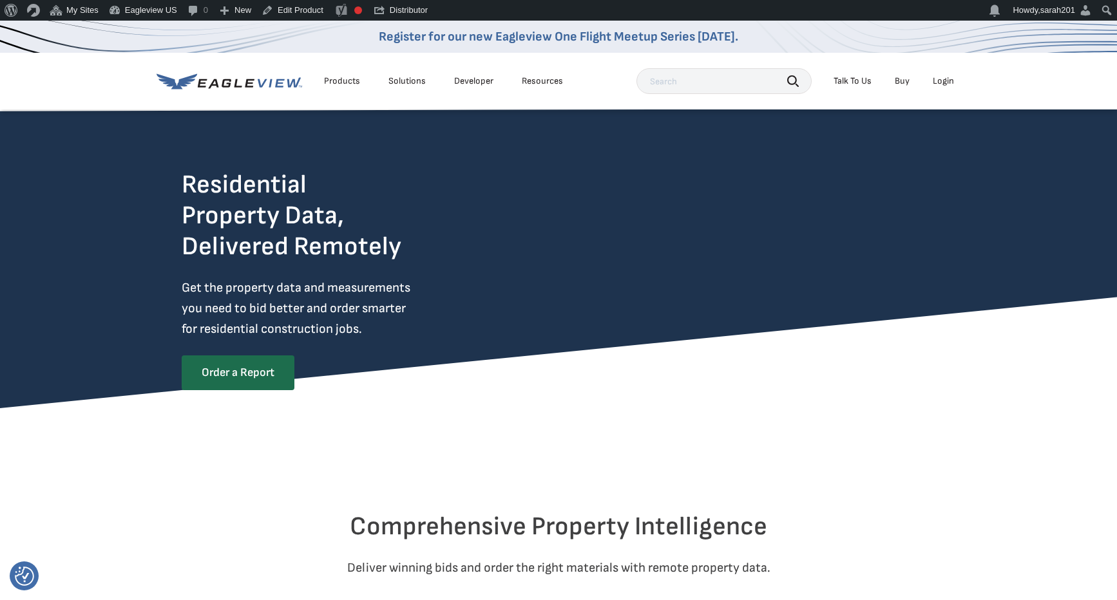 This screenshot has width=1117, height=600. Describe the element at coordinates (342, 81) in the screenshot. I see `div: Products` at that location.